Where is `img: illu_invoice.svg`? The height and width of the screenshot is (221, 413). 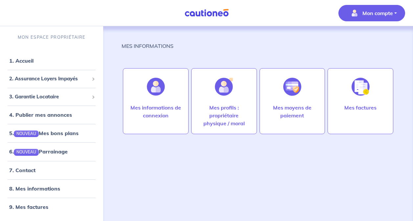 img: illu_invoice.svg is located at coordinates (360, 87).